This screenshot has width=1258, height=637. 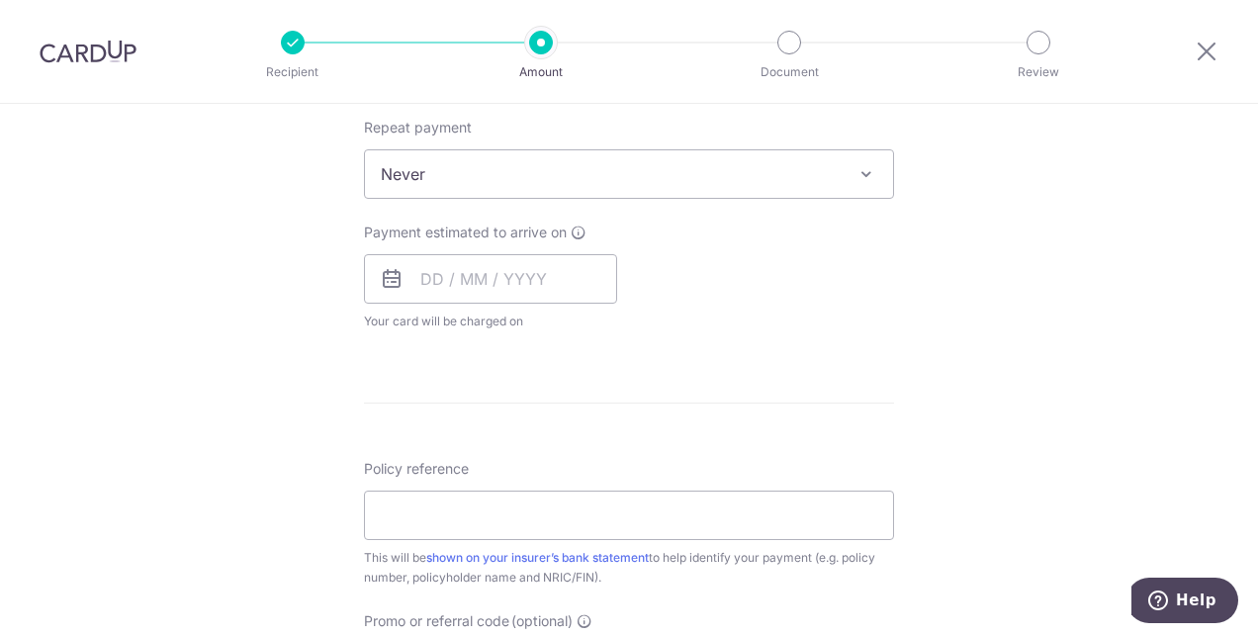 I want to click on img: CardUp, so click(x=88, y=51).